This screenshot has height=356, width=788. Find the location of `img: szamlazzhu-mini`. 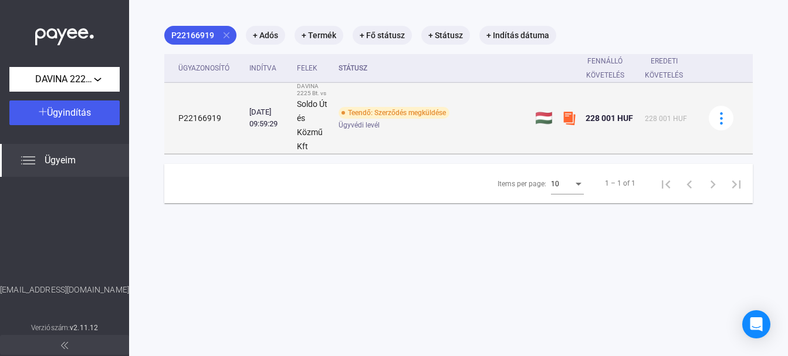

img: szamlazzhu-mini is located at coordinates (569, 118).